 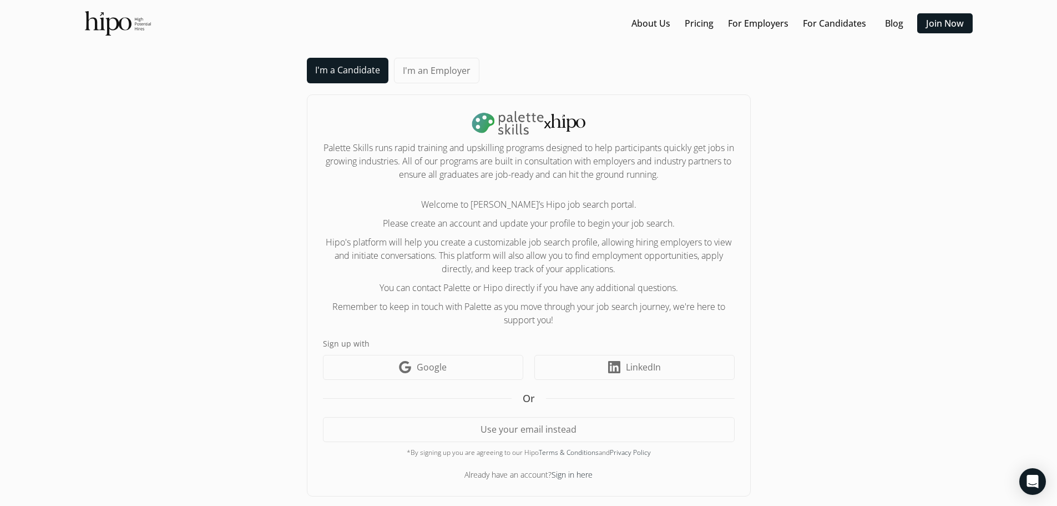 What do you see at coordinates (630, 452) in the screenshot?
I see `a: Privacy Policy` at bounding box center [630, 452].